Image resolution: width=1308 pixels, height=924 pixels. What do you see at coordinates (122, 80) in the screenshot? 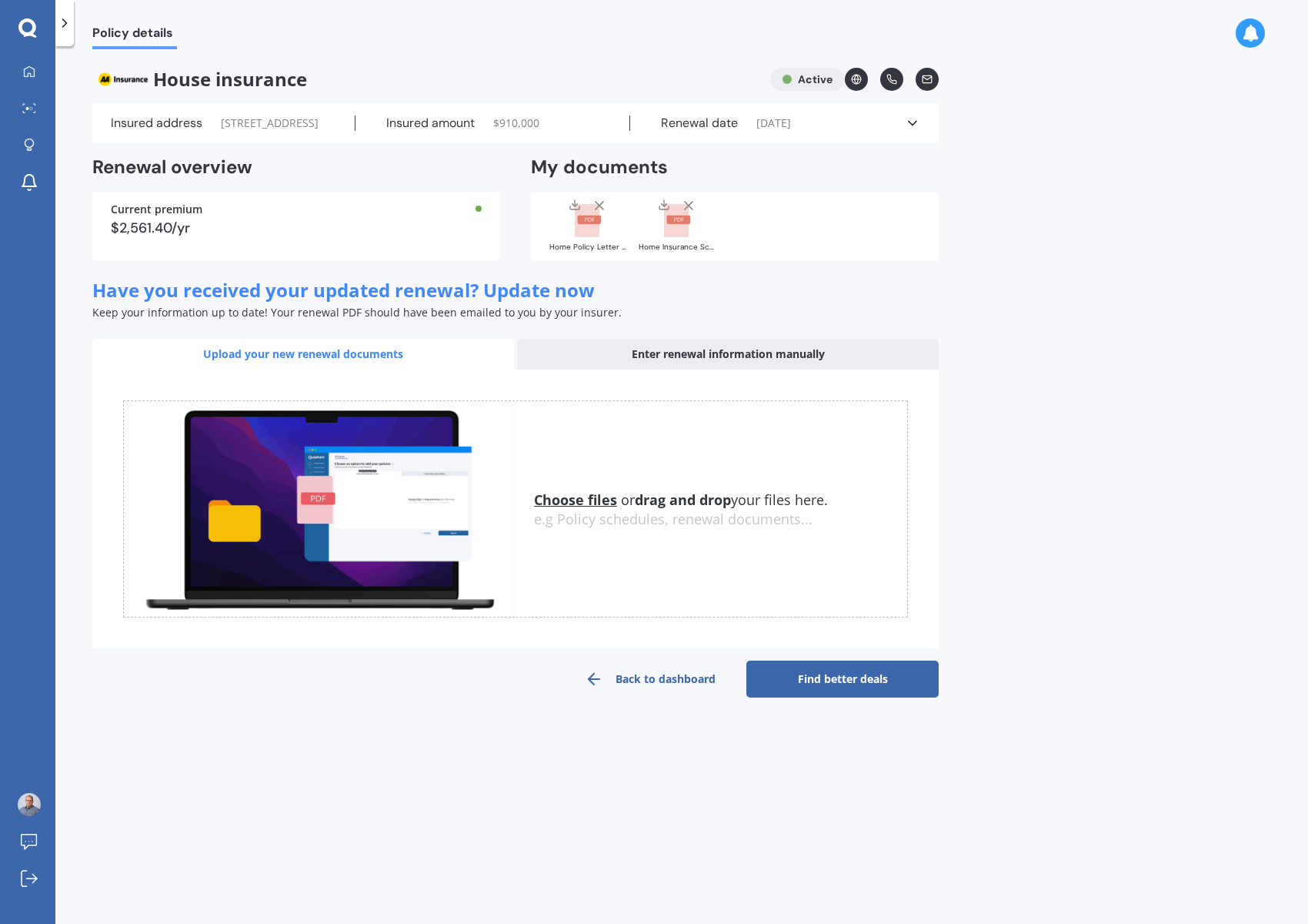
I see `img: AA.webp` at bounding box center [122, 80].